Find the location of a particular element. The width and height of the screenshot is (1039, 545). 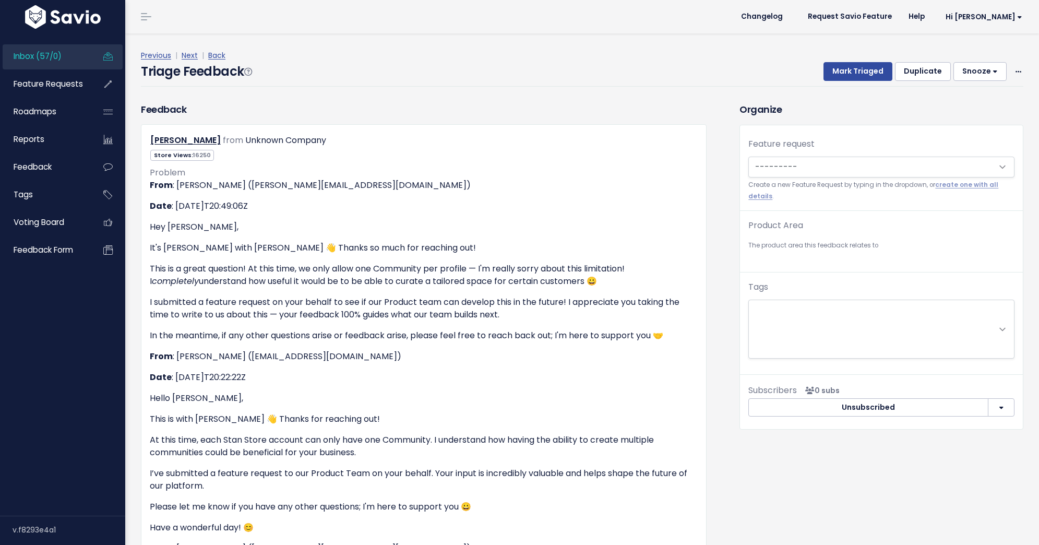

label: Feature request is located at coordinates (781, 144).